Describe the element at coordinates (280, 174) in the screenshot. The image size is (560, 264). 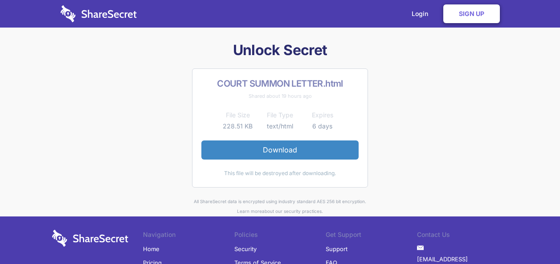
I see `div: This file will be destroyed after downloading.` at that location.